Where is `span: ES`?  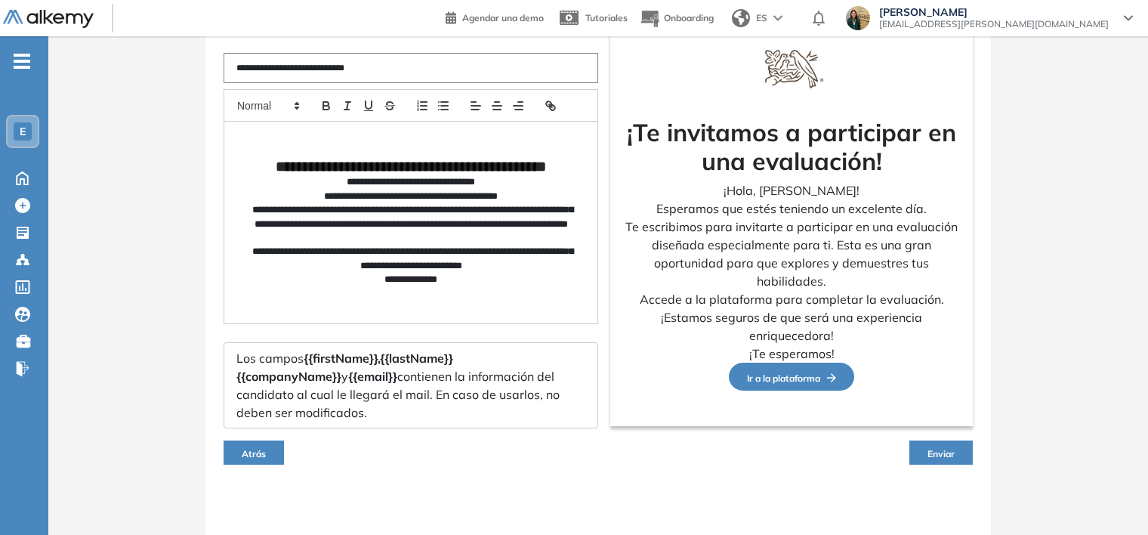
span: ES is located at coordinates (761, 18).